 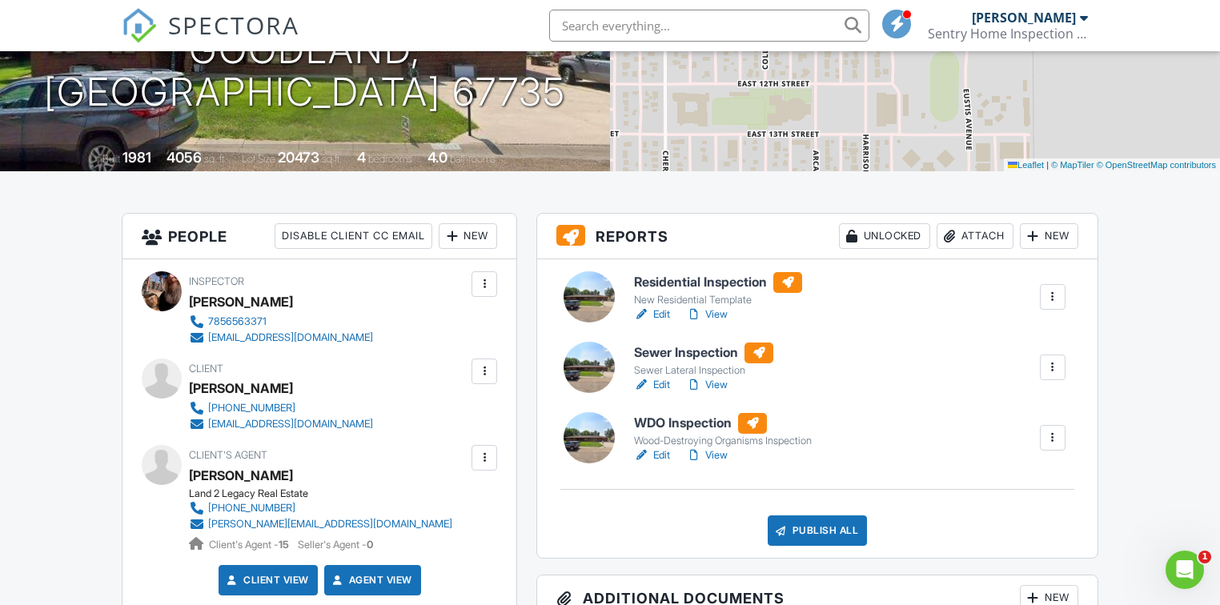 I want to click on div: 7856563371, so click(x=237, y=322).